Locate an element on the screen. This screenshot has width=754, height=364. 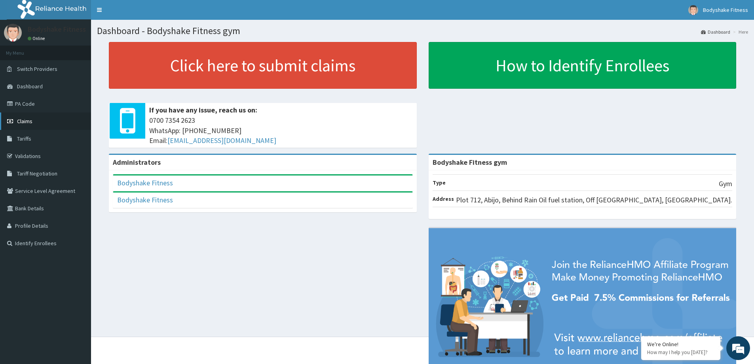
b: If you have any issue, reach us on: is located at coordinates (203, 110).